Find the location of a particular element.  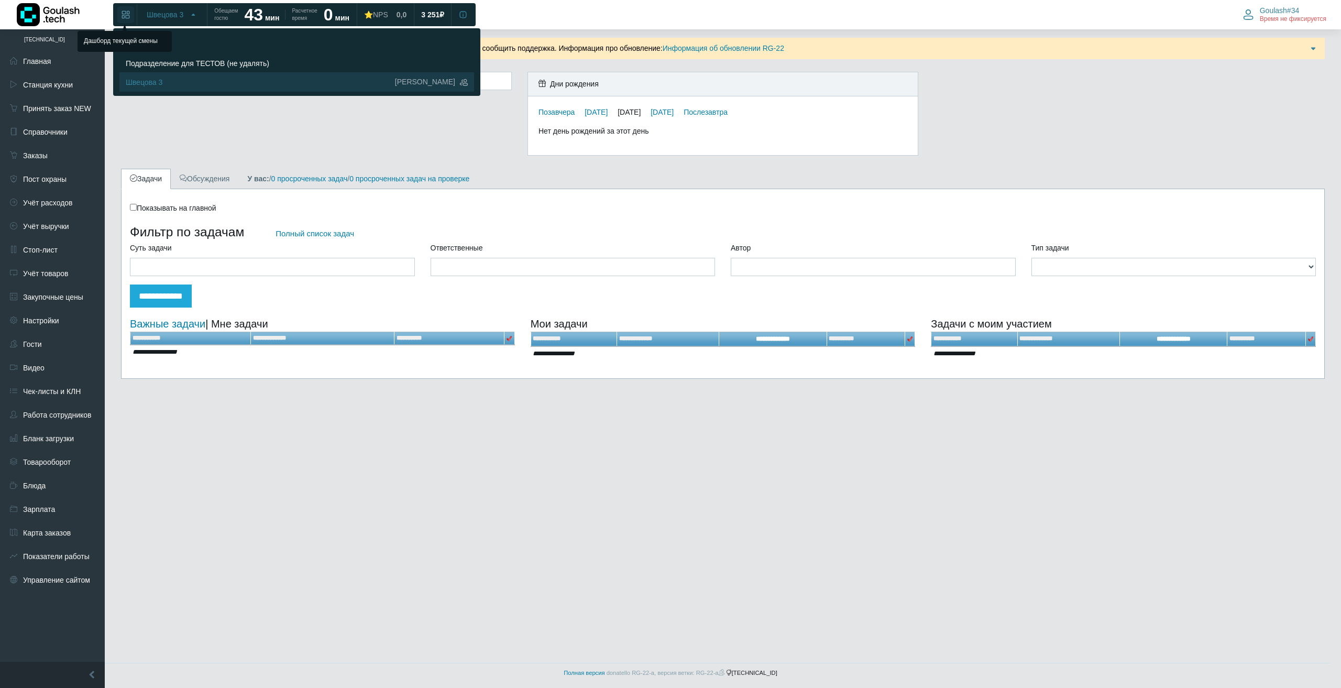

b: У вас: is located at coordinates (258, 179).